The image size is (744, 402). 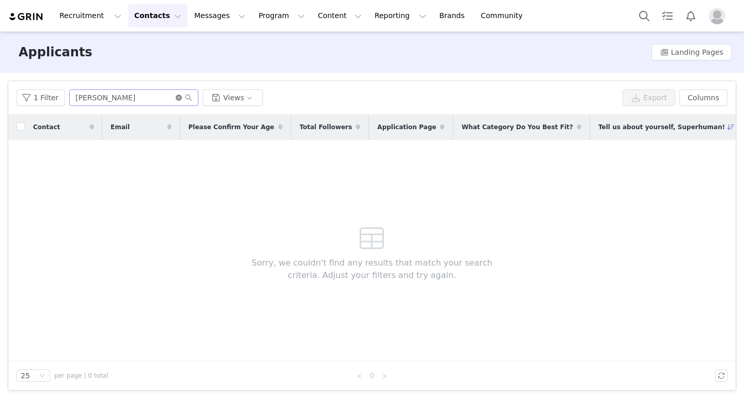 What do you see at coordinates (385, 376) in the screenshot?
I see `li: Next Page` at bounding box center [385, 376].